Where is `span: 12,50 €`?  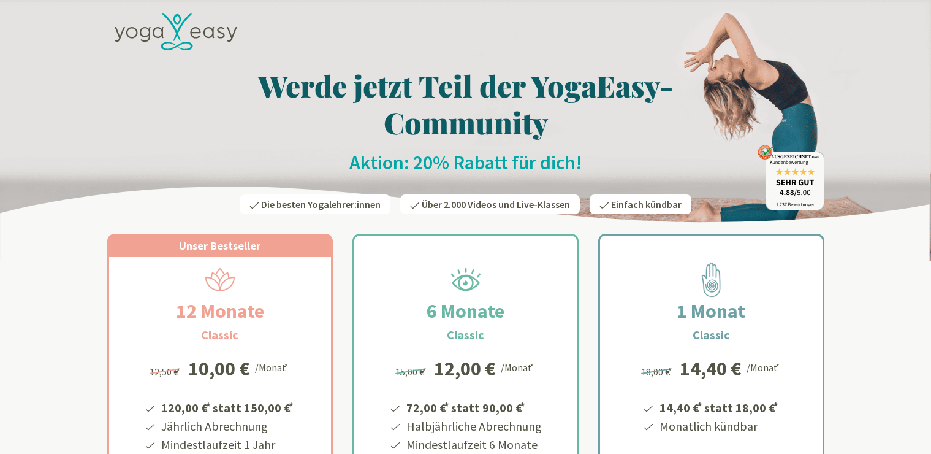
span: 12,50 € is located at coordinates (166, 371).